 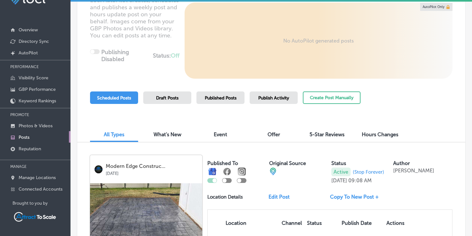 I want to click on label: Original Source, so click(x=287, y=163).